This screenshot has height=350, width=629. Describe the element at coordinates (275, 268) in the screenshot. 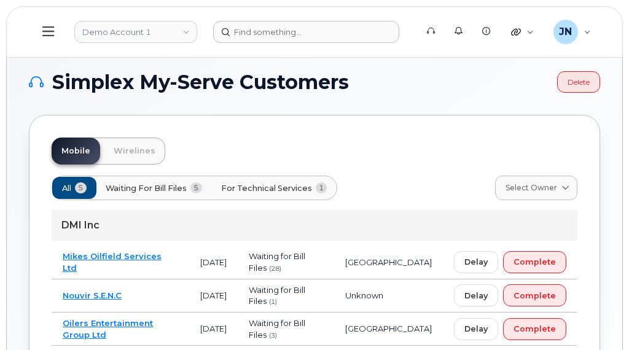

I see `span: (28)` at that location.